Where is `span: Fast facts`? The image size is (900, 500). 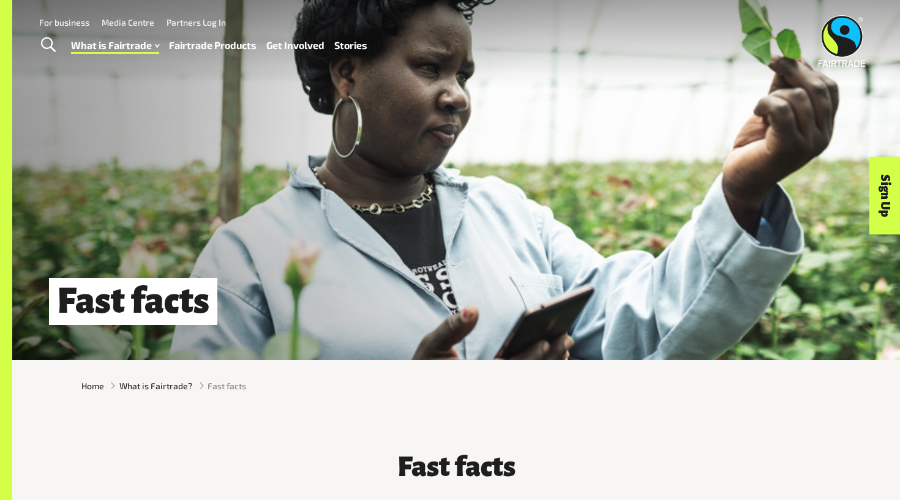 span: Fast facts is located at coordinates (226, 386).